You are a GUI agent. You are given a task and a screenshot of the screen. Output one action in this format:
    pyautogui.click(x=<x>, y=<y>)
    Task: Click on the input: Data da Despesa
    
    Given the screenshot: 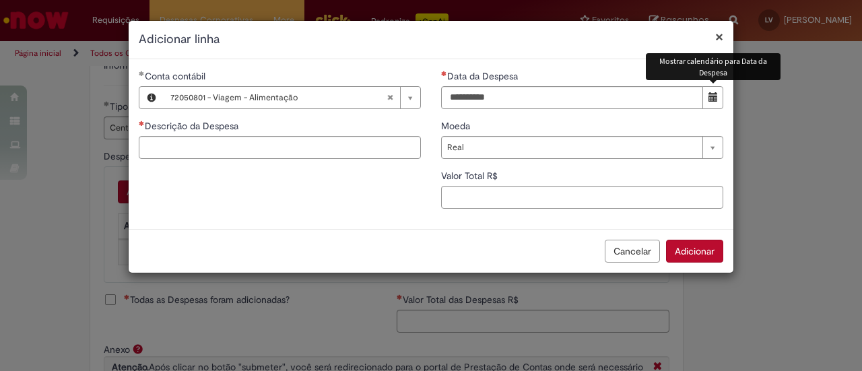 What is the action you would take?
    pyautogui.click(x=572, y=98)
    